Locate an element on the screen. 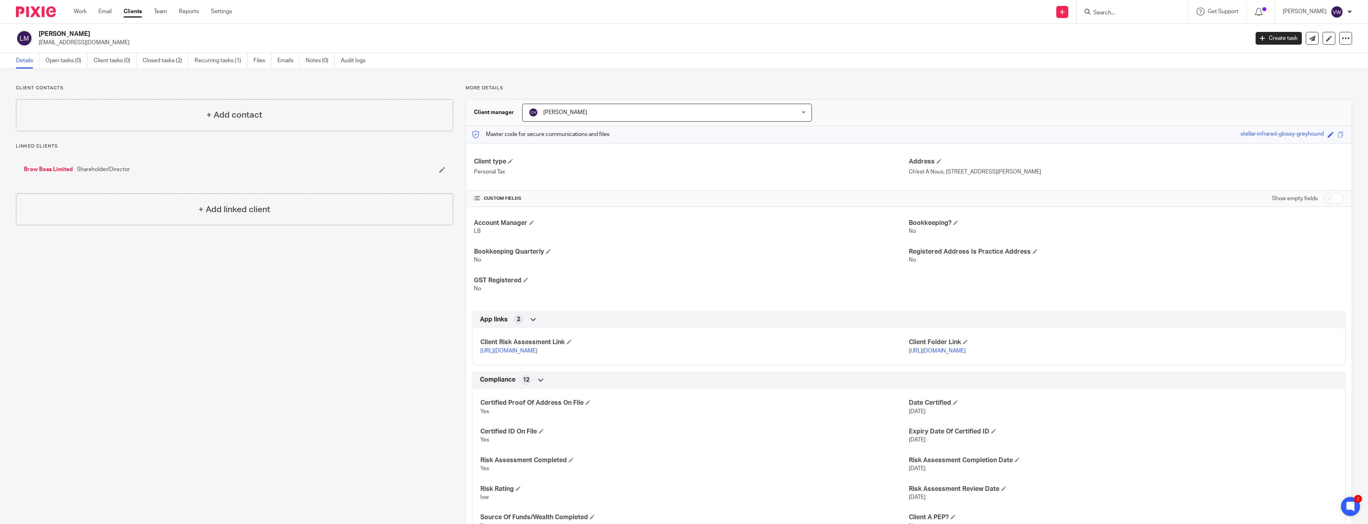 This screenshot has width=1368, height=524. div: 2 is located at coordinates (1358, 499).